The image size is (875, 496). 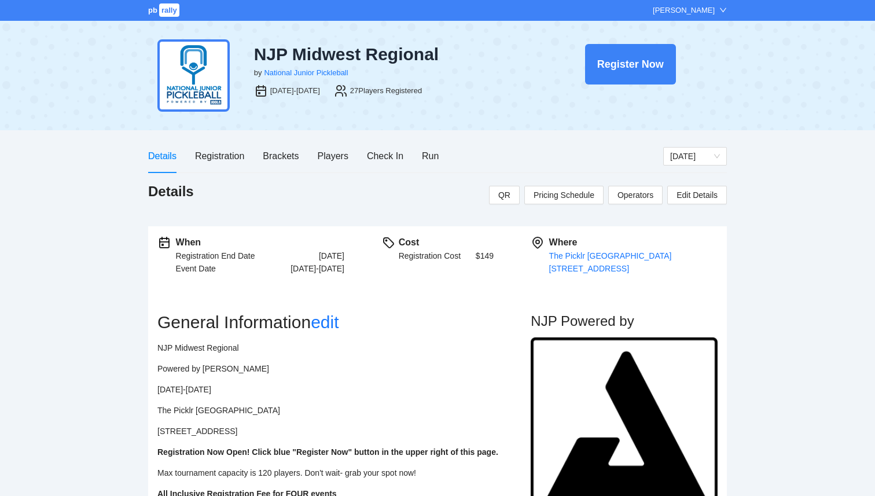 I want to click on span: Operators, so click(x=636, y=195).